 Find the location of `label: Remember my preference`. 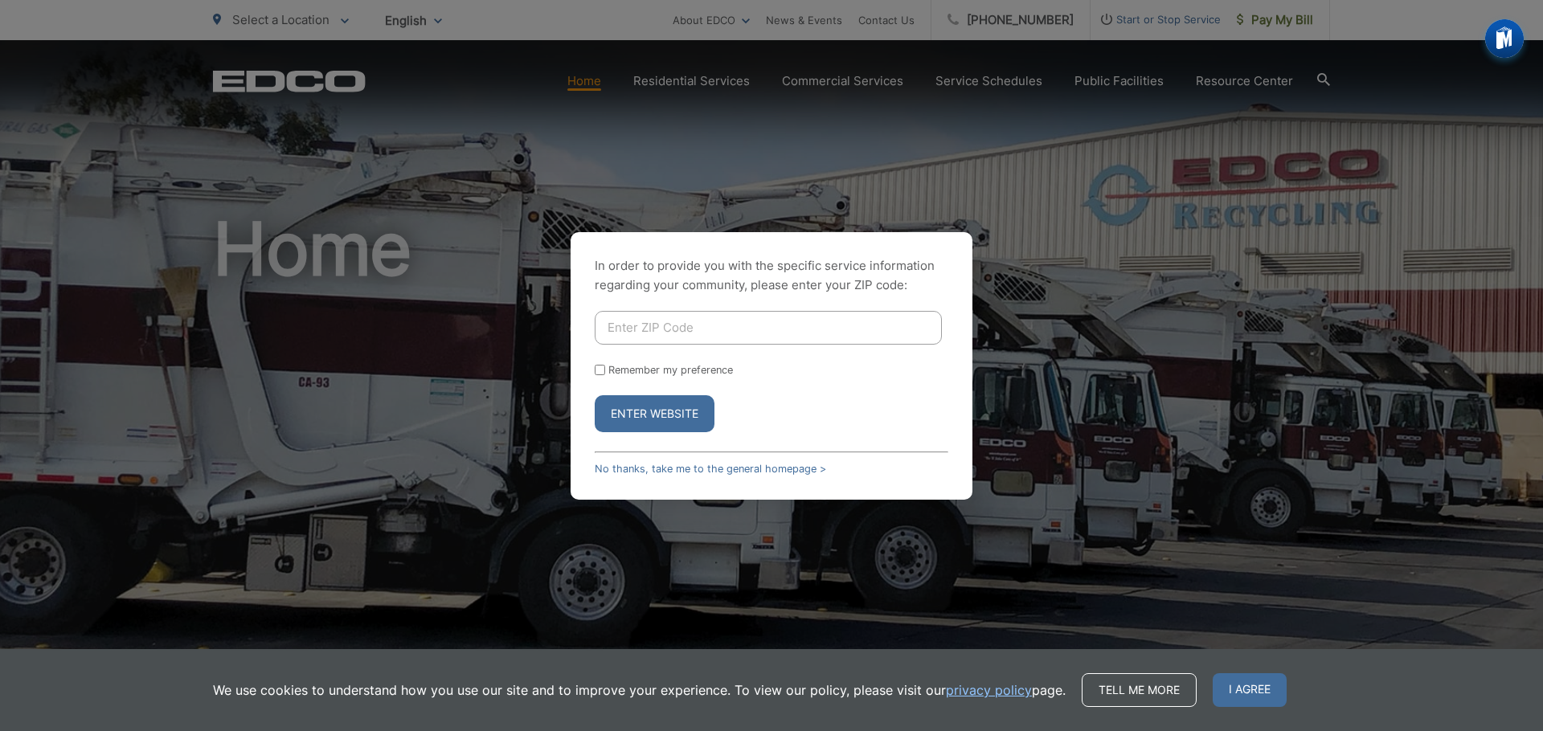

label: Remember my preference is located at coordinates (670, 370).